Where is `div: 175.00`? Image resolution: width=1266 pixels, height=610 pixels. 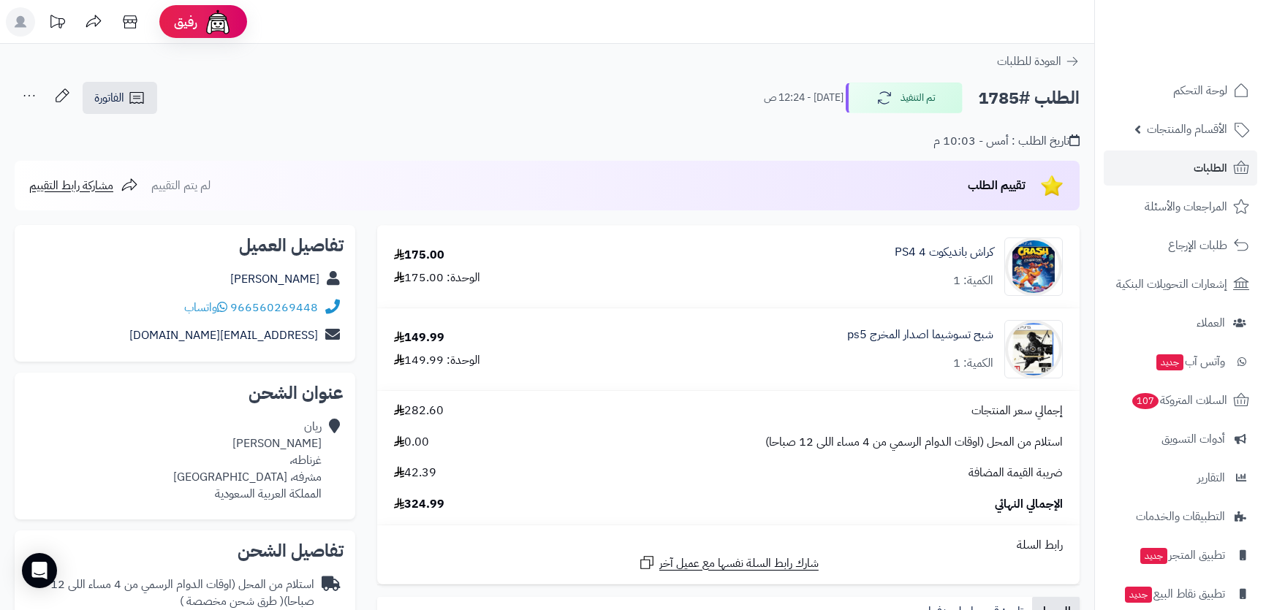 div: 175.00 is located at coordinates (419, 255).